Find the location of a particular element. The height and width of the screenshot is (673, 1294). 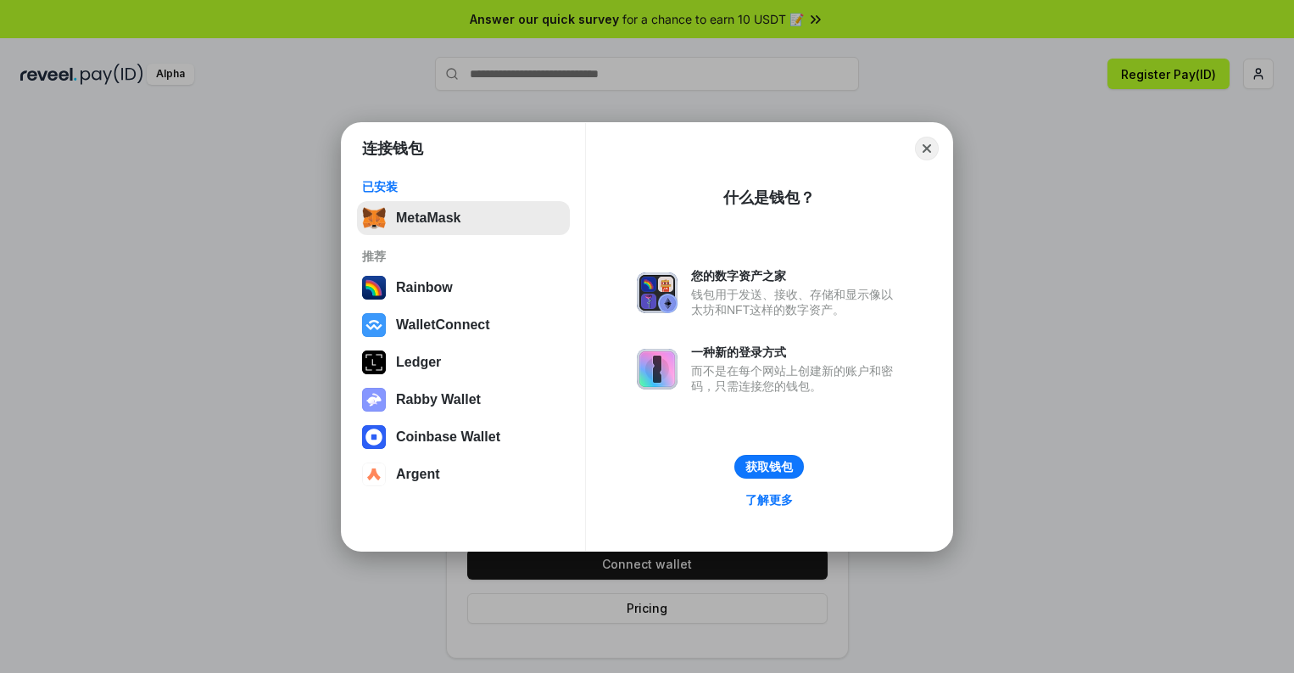

div: 一种新的登录方式 is located at coordinates (796, 352).